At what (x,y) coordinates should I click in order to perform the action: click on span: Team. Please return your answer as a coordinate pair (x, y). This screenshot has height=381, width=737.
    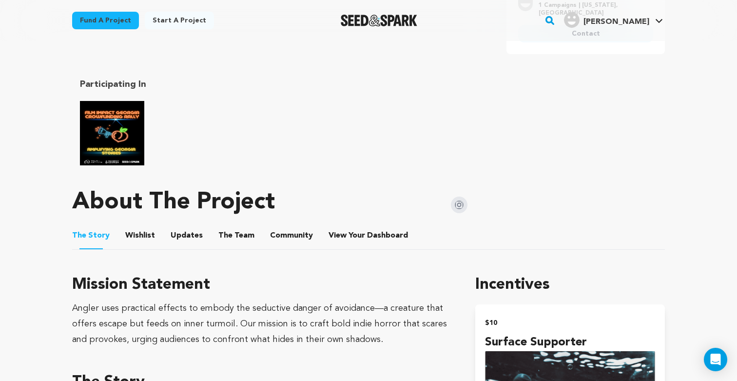
    Looking at the image, I should click on (236, 235).